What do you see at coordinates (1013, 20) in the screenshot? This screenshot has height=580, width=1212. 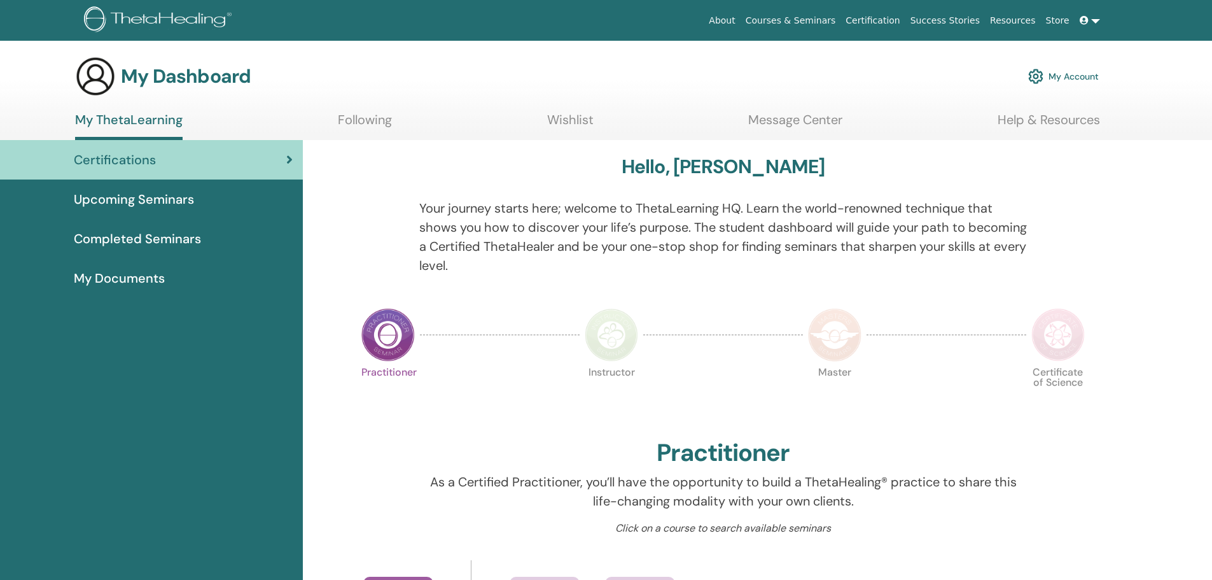 I see `a: Resources` at bounding box center [1013, 20].